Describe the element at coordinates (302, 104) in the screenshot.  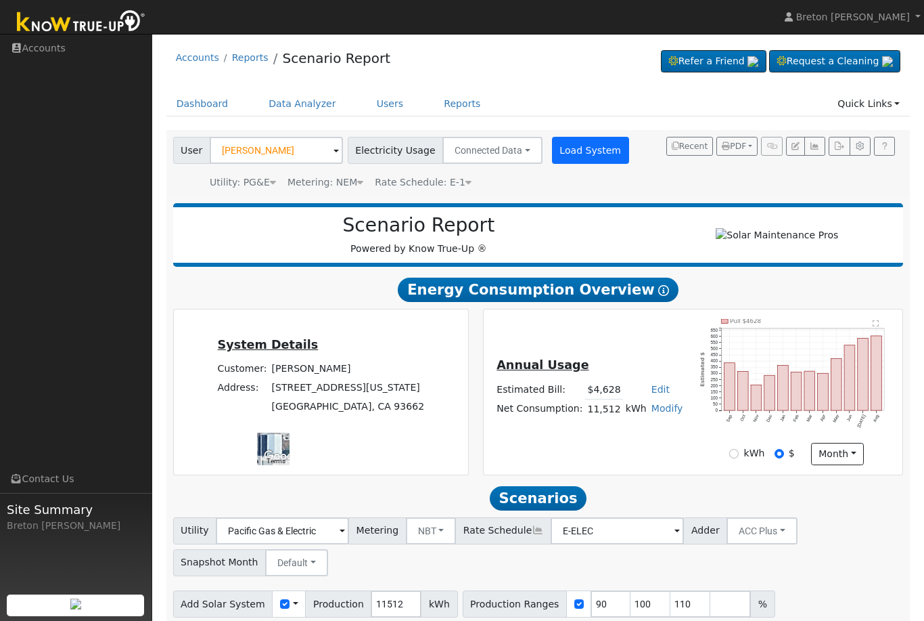
I see `a: Data Analyzer` at that location.